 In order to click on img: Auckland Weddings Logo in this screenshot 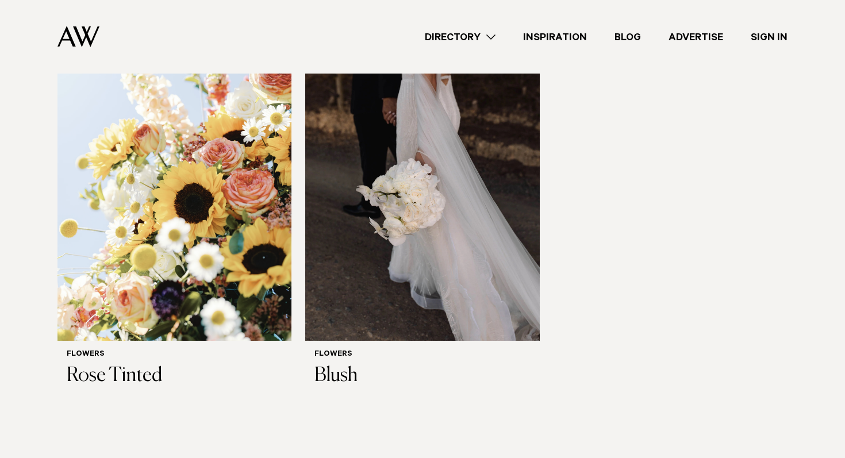, I will do `click(78, 36)`.